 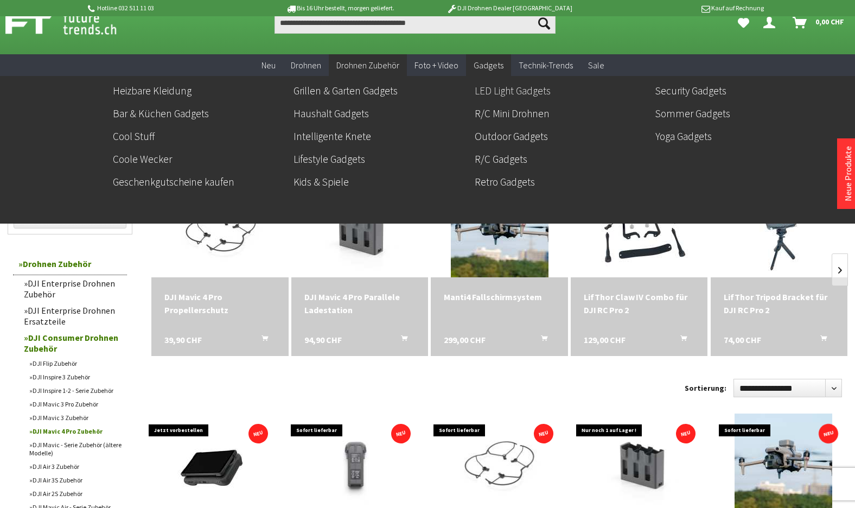 What do you see at coordinates (360, 228) in the screenshot?
I see `img: DJI Mavic 4 Pro Parallele Ladestation` at bounding box center [360, 228].